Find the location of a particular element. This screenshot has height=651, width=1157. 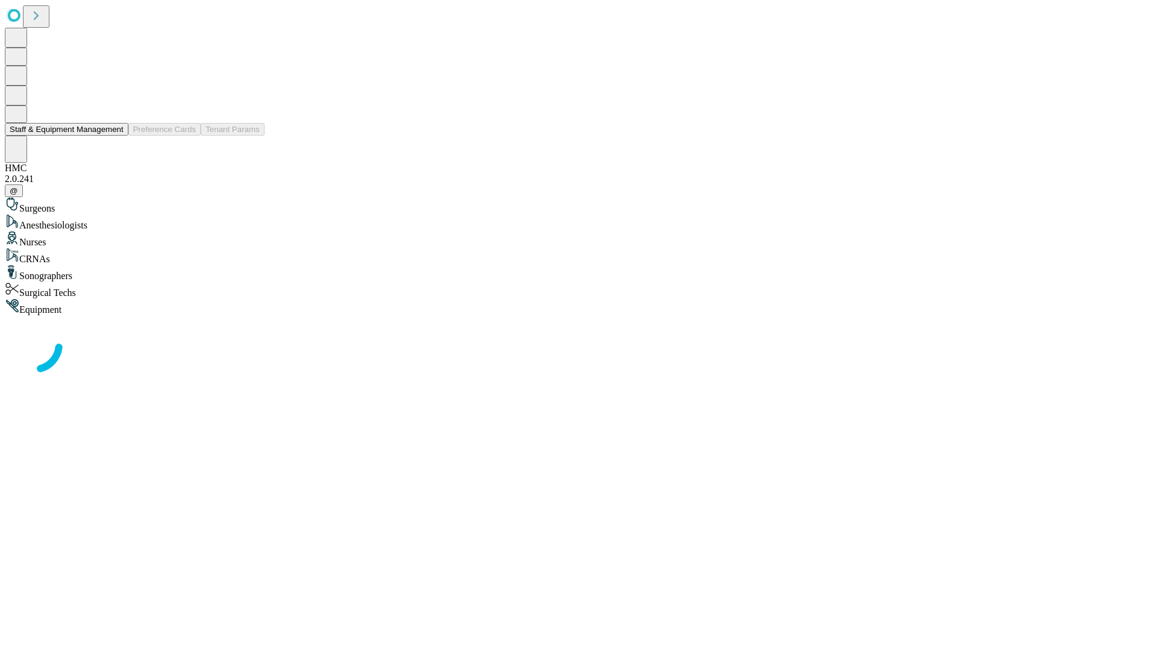

div: Surgical Techs is located at coordinates (579, 290).